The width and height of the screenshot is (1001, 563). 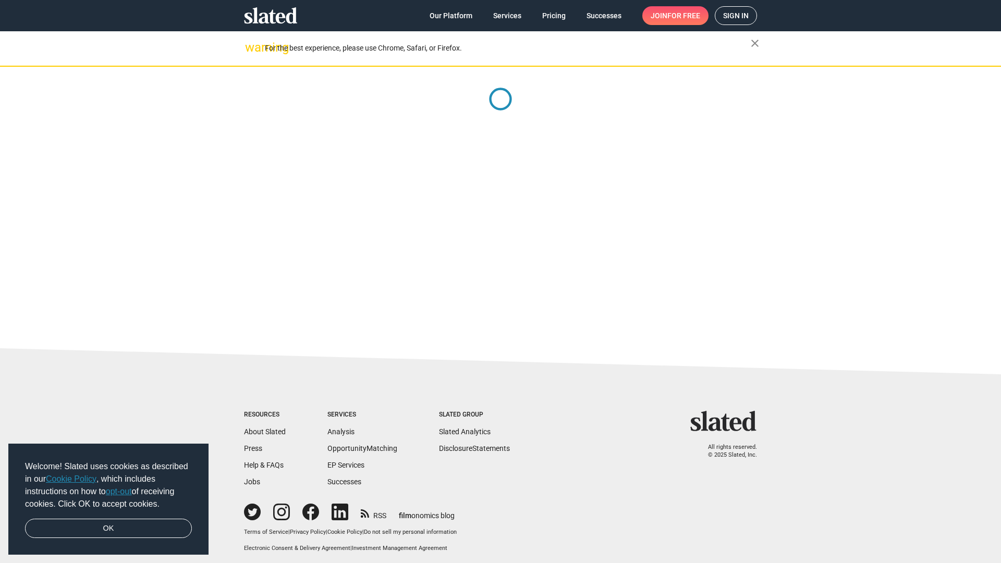 I want to click on mat-icon: warning, so click(x=251, y=47).